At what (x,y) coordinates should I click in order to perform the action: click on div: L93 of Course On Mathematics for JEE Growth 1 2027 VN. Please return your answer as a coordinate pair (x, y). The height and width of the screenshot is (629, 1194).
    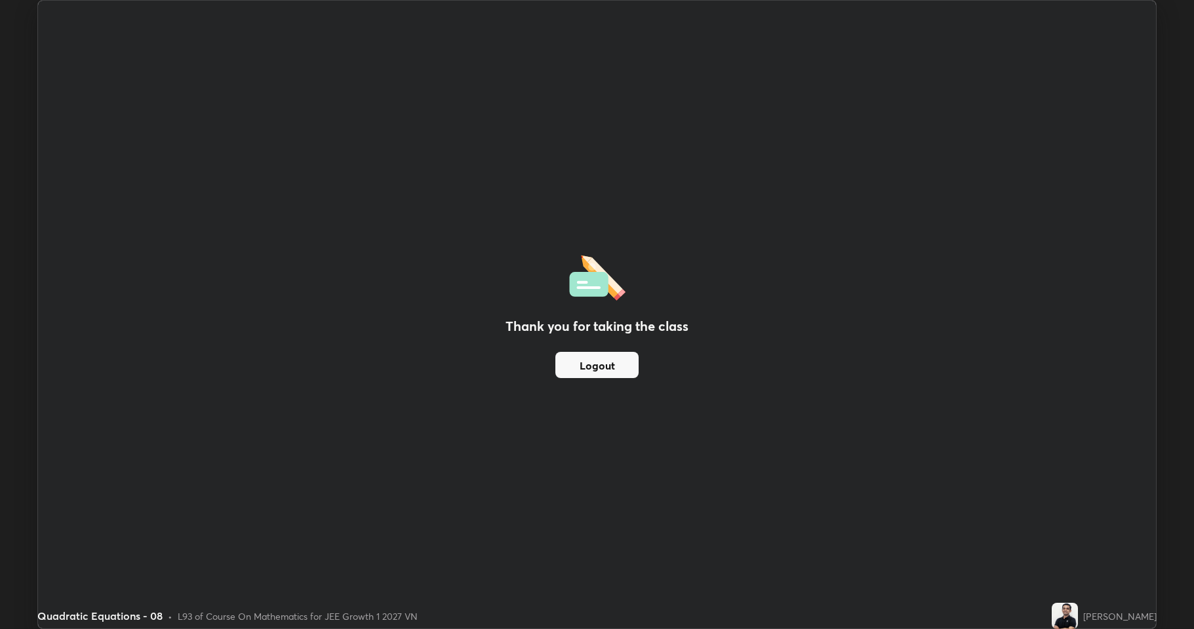
    Looking at the image, I should click on (298, 616).